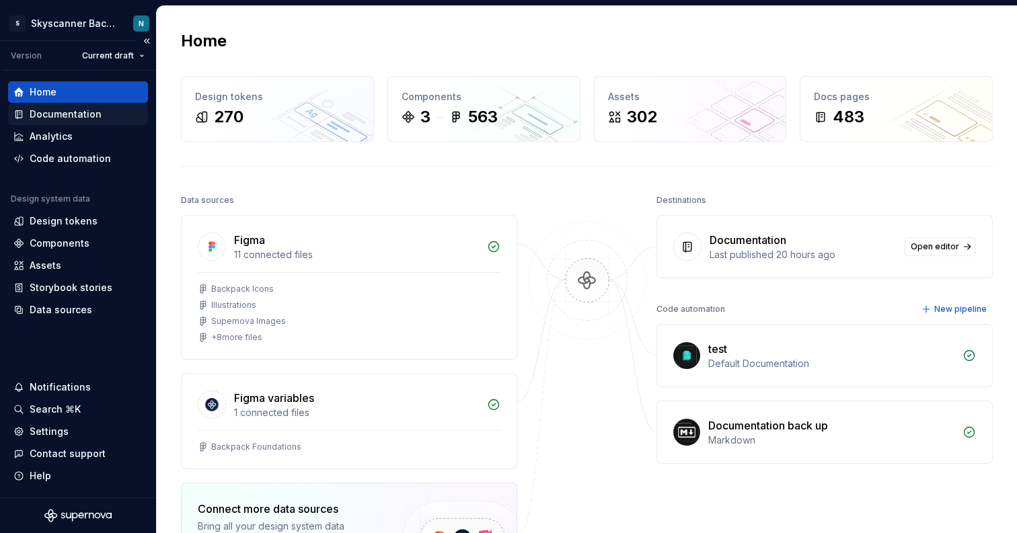 The width and height of the screenshot is (1017, 533). I want to click on button: Search ⌘K, so click(78, 410).